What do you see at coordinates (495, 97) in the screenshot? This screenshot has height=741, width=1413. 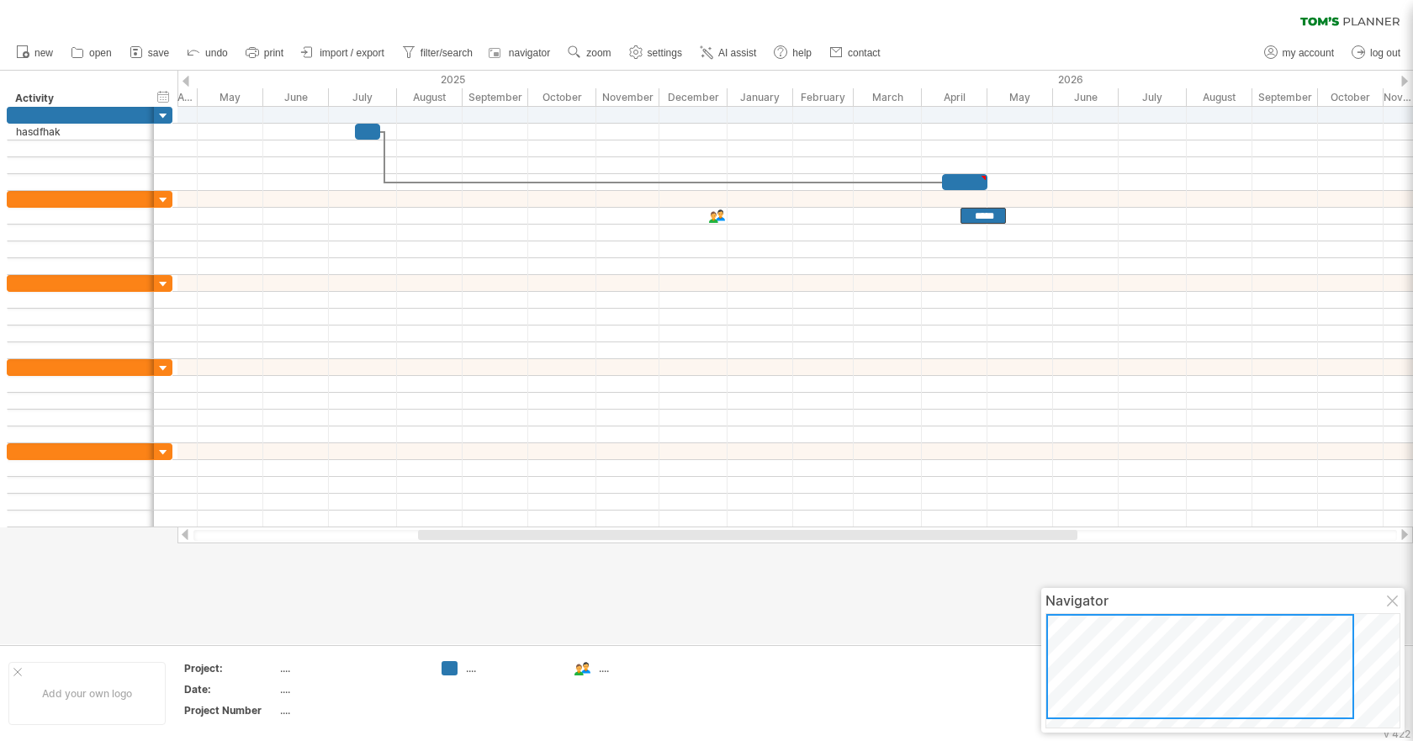 I see `div: September 2025` at bounding box center [495, 97].